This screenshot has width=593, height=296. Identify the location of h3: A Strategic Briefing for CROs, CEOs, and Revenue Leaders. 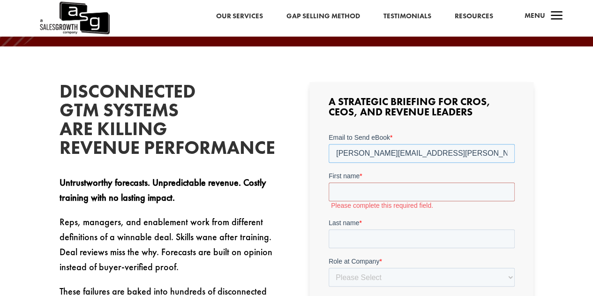
(421, 109).